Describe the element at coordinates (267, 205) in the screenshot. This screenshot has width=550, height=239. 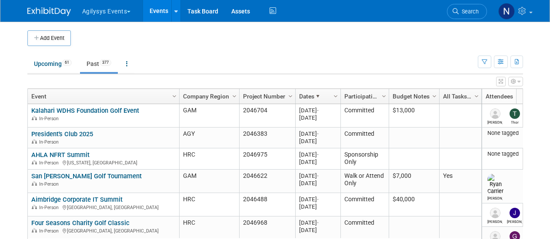
I see `td: 2046488` at that location.